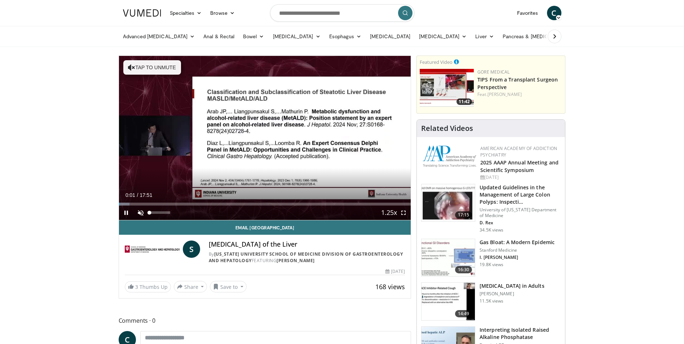 This screenshot has height=344, width=684. Describe the element at coordinates (464, 314) in the screenshot. I see `span: 14:49` at that location.